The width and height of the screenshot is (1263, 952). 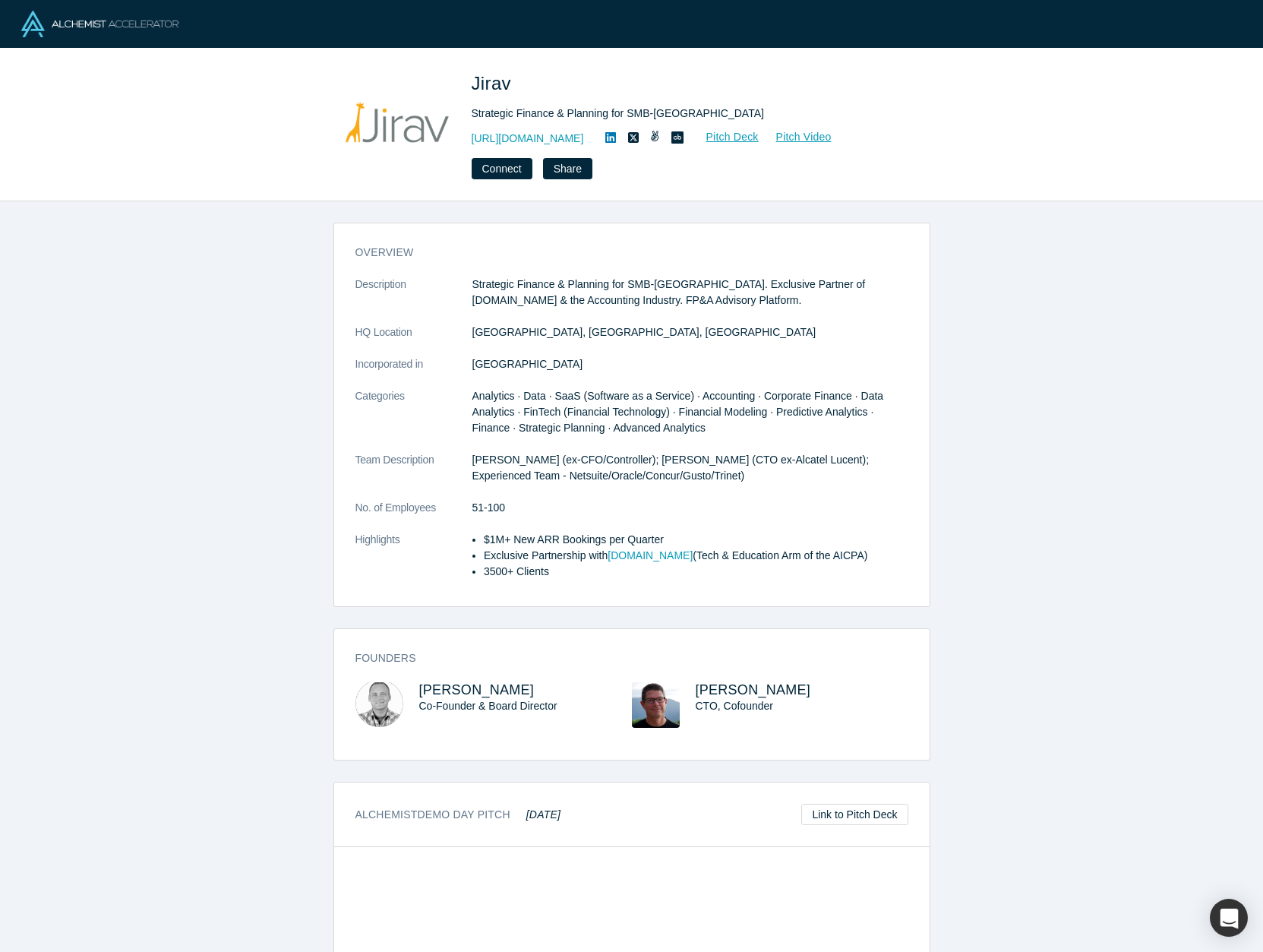 What do you see at coordinates (414, 516) in the screenshot?
I see `dt: No. of Employees` at bounding box center [414, 516].